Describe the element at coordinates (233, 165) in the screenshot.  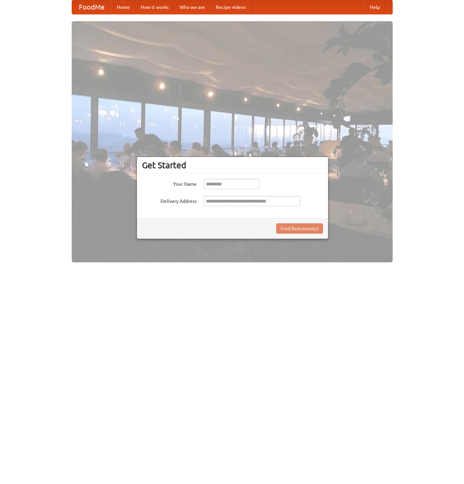
I see `h3: Get Started` at that location.